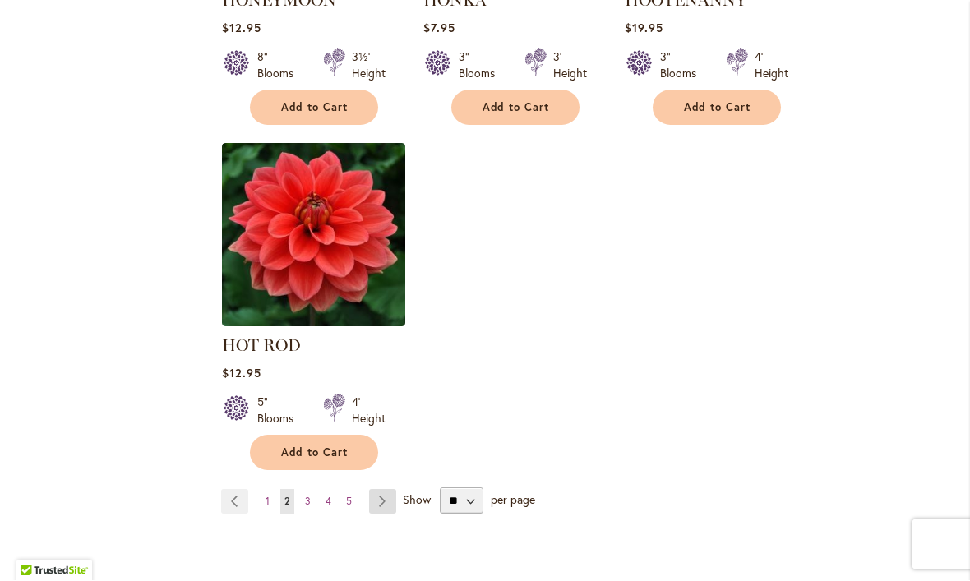 This screenshot has width=970, height=581. What do you see at coordinates (644, 28) in the screenshot?
I see `span: $19.95` at bounding box center [644, 28].